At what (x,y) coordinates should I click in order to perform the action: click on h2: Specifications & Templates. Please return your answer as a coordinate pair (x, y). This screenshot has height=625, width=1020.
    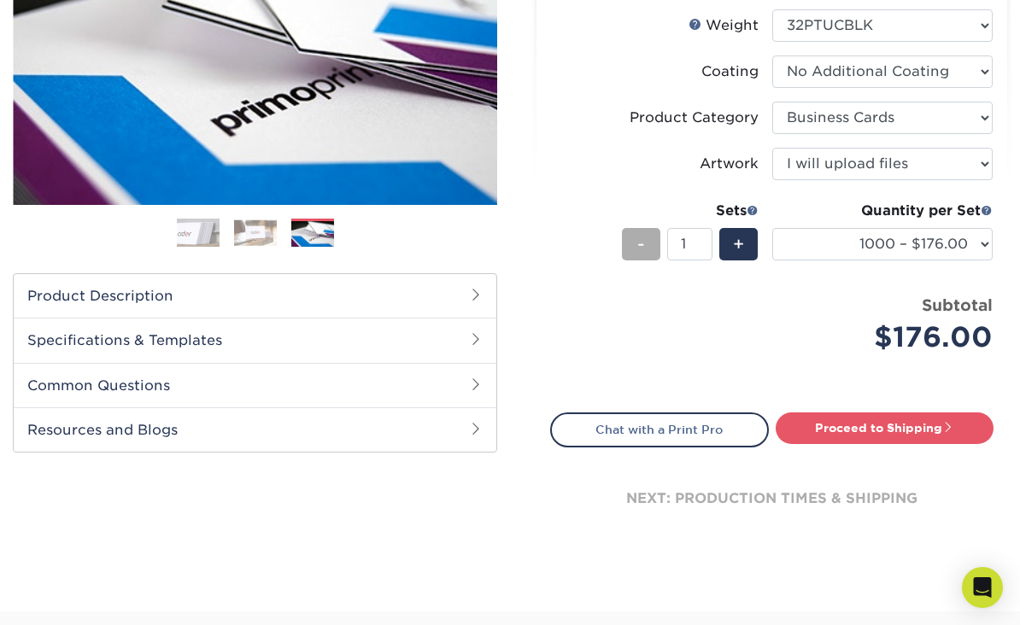
    Looking at the image, I should click on (254, 340).